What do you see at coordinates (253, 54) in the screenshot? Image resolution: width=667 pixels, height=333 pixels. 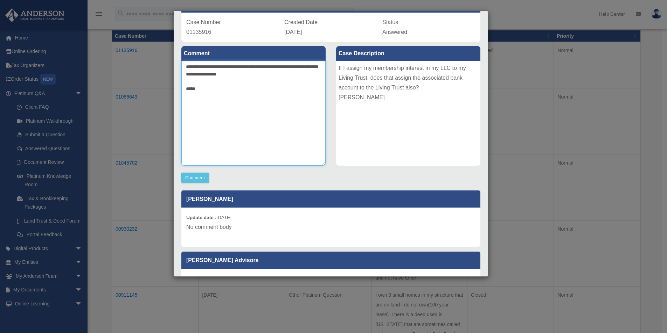 I see `label: Comment` at bounding box center [253, 54].